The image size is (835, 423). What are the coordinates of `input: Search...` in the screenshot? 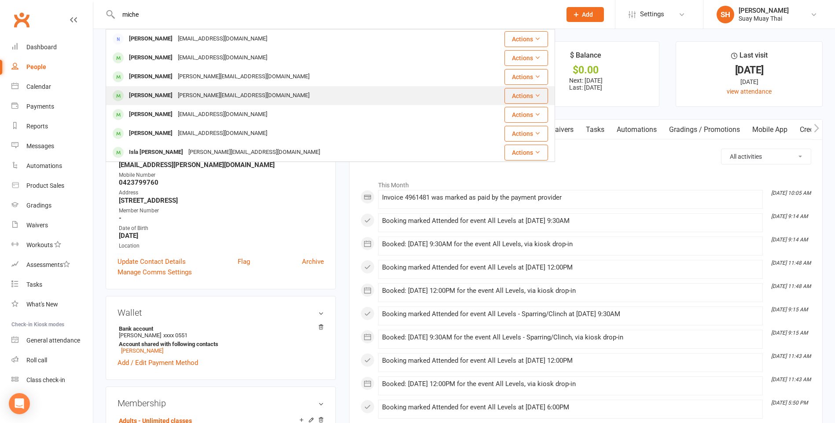 It's located at (335, 15).